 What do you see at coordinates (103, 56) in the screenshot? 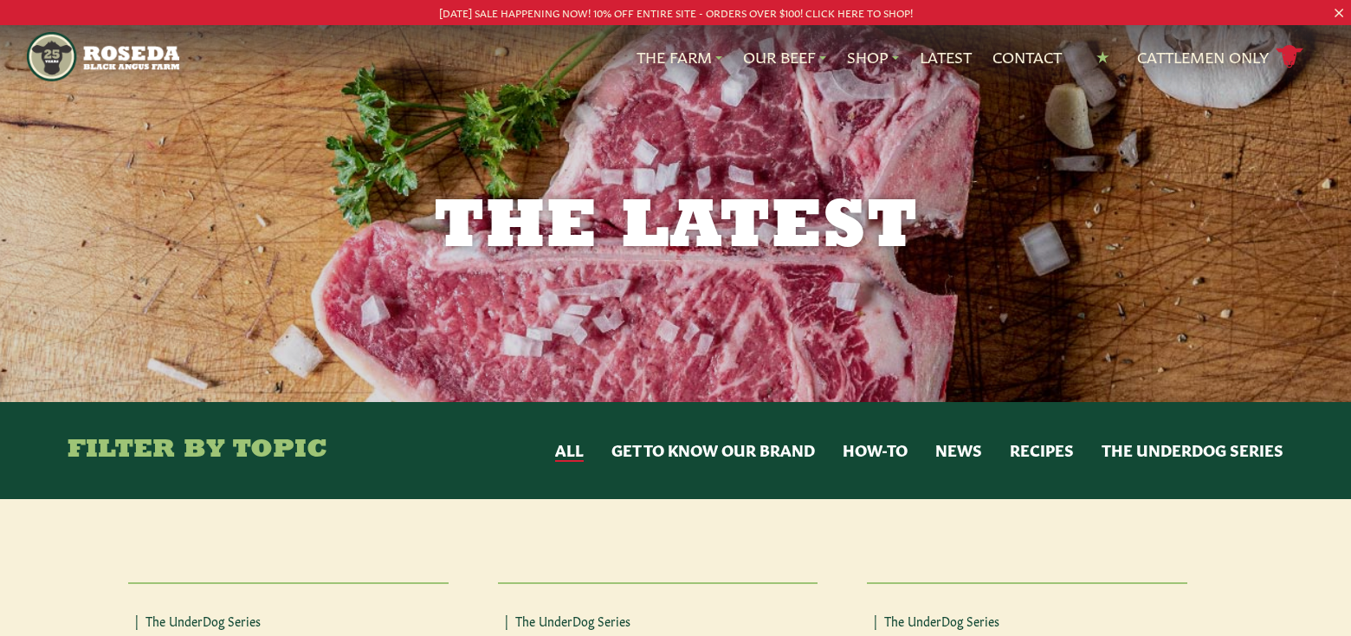
I see `img: https://roseda.com/wp-content/uploads/2021/05/roseda-25-header.png` at bounding box center [103, 56].